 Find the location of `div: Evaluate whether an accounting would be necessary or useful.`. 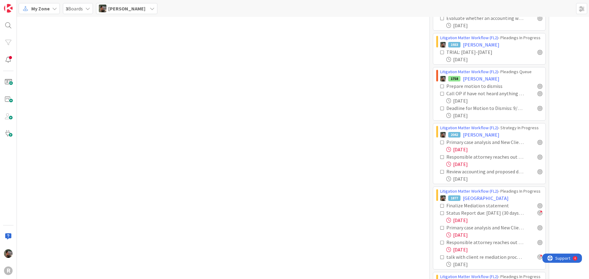

div: Evaluate whether an accounting would be necessary or useful. is located at coordinates (485, 18).